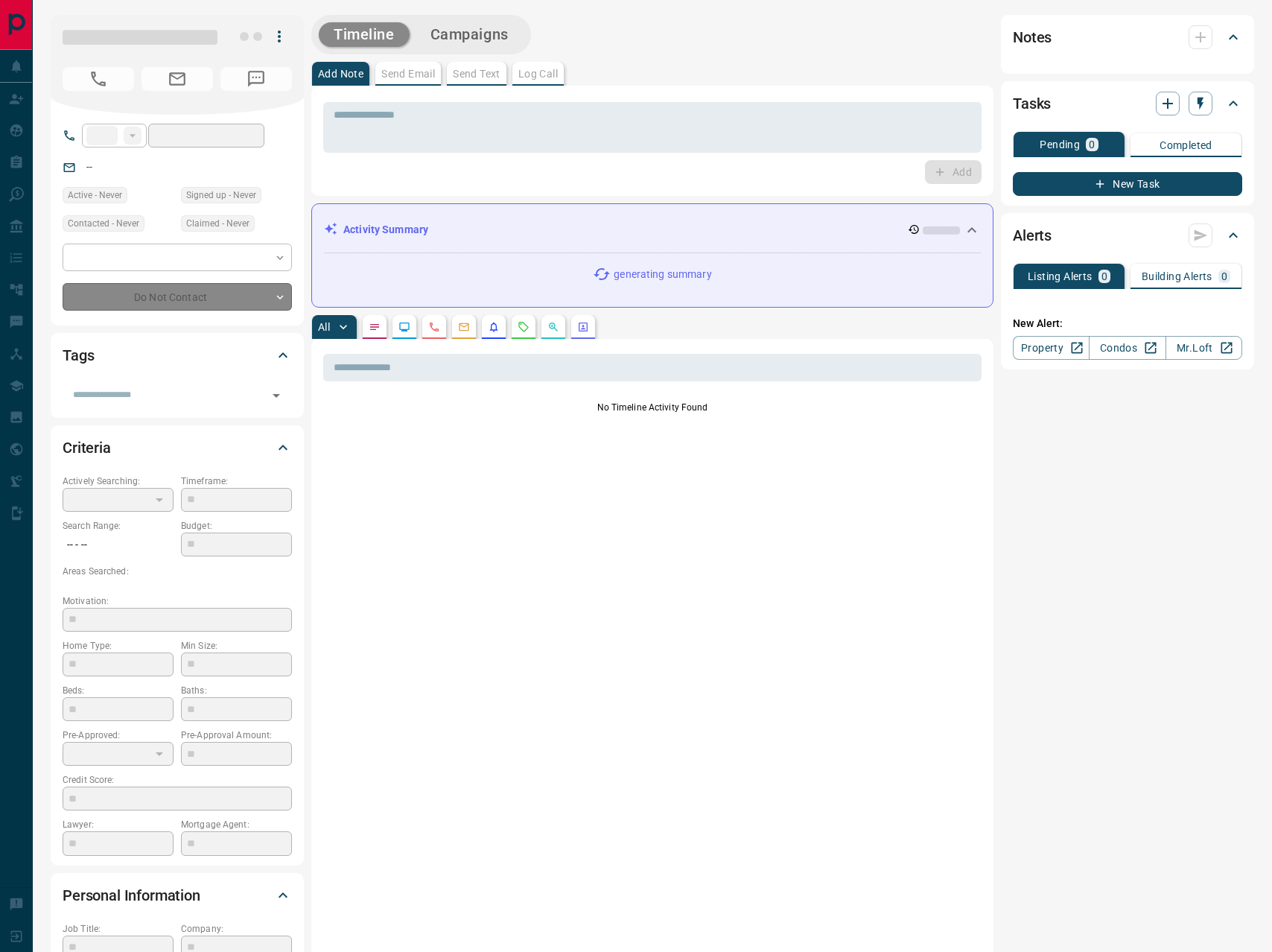  What do you see at coordinates (131, 895) in the screenshot?
I see `h2: Personal Information` at bounding box center [131, 895].